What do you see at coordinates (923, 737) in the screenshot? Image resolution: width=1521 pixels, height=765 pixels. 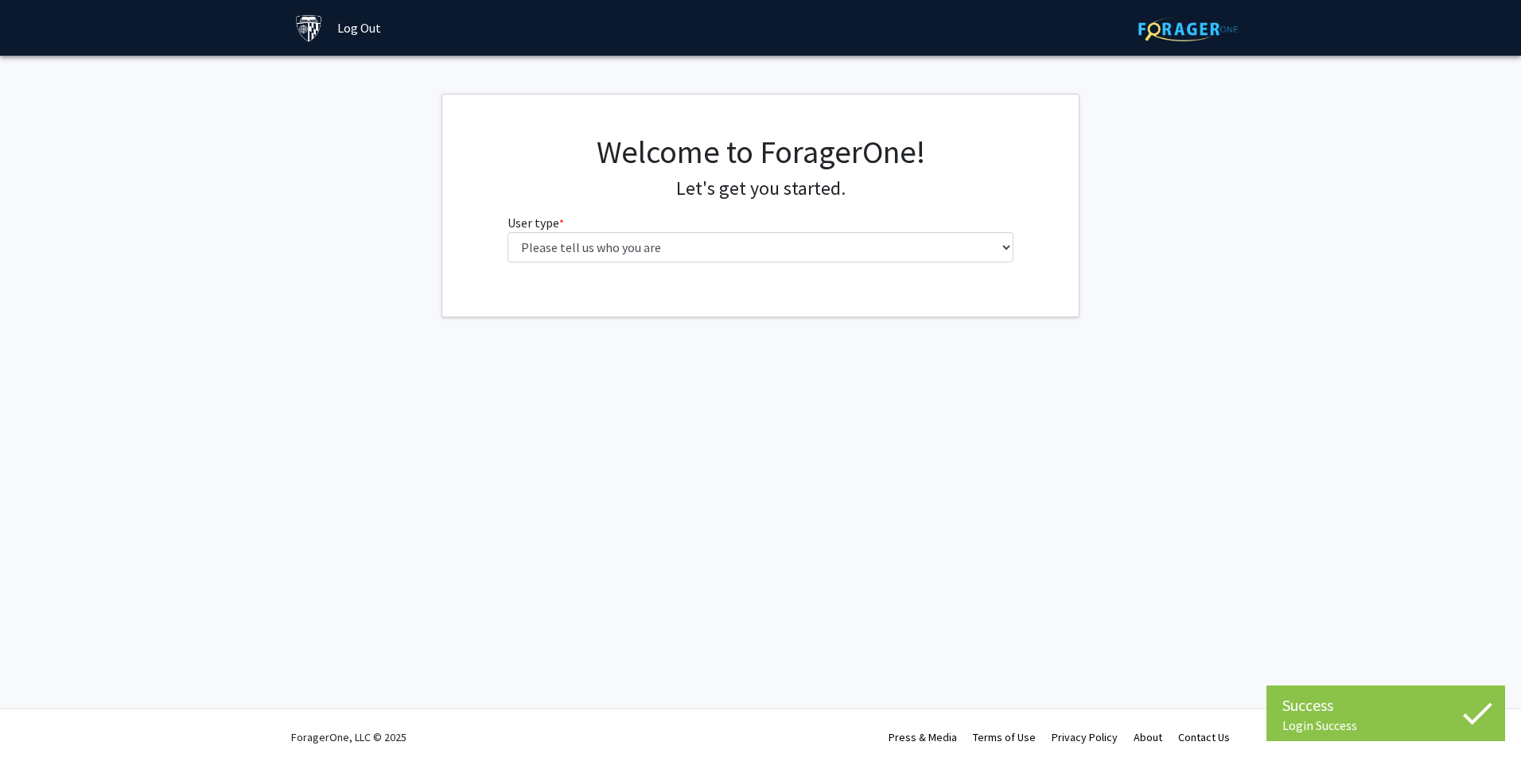 I see `a: Press & Media` at bounding box center [923, 737].